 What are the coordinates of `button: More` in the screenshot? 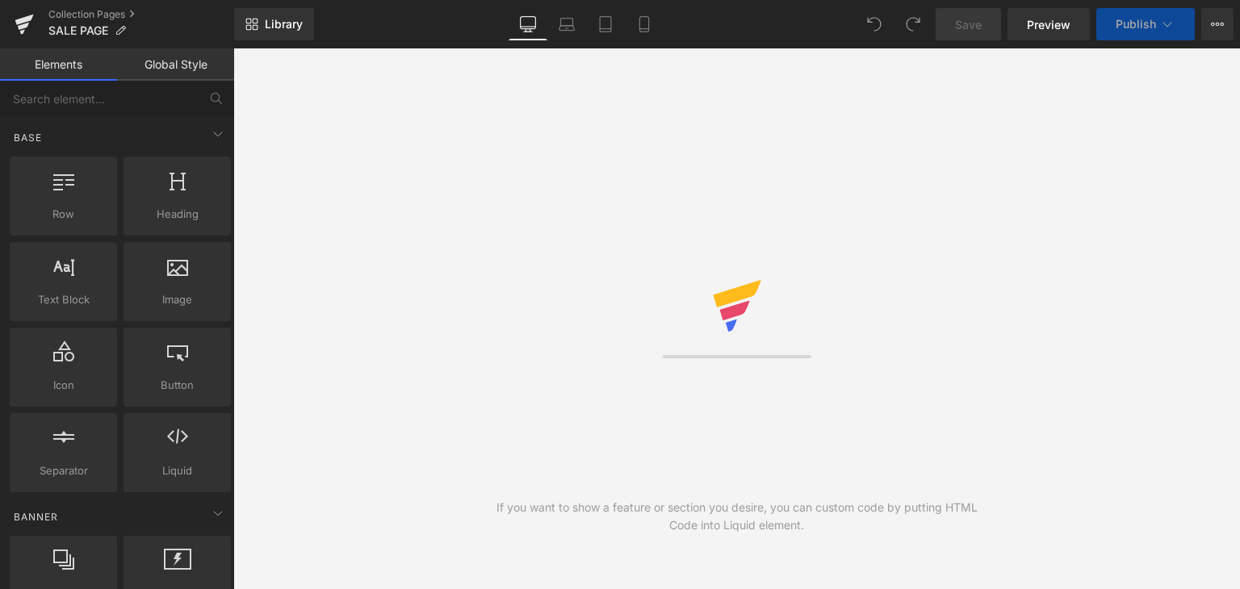 It's located at (1218, 24).